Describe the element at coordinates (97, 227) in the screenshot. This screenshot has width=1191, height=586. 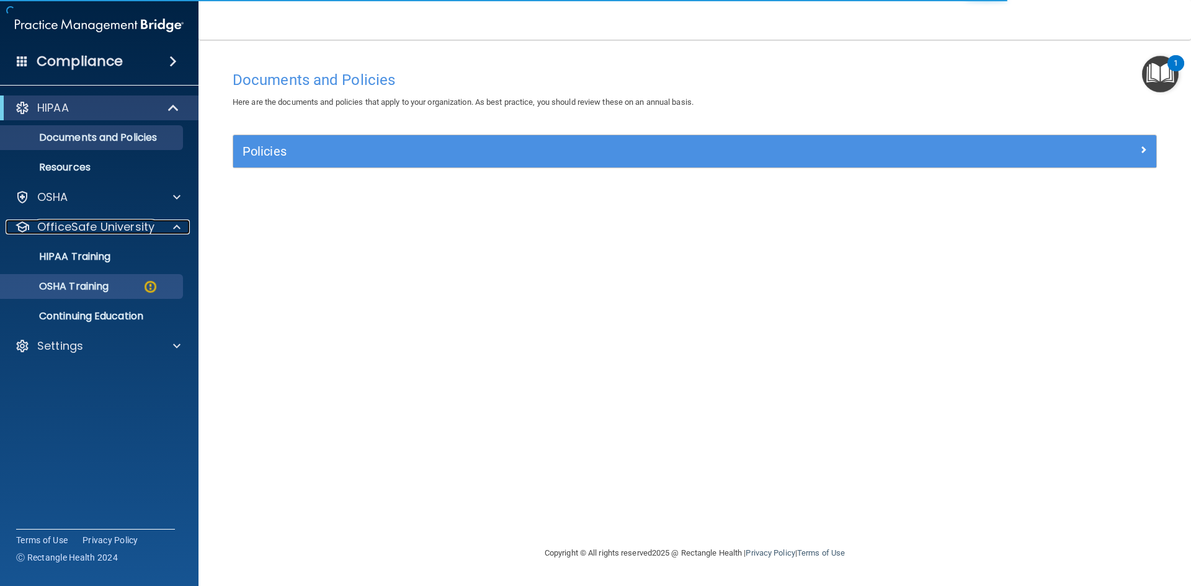
I see `a: OfficeSafe University` at that location.